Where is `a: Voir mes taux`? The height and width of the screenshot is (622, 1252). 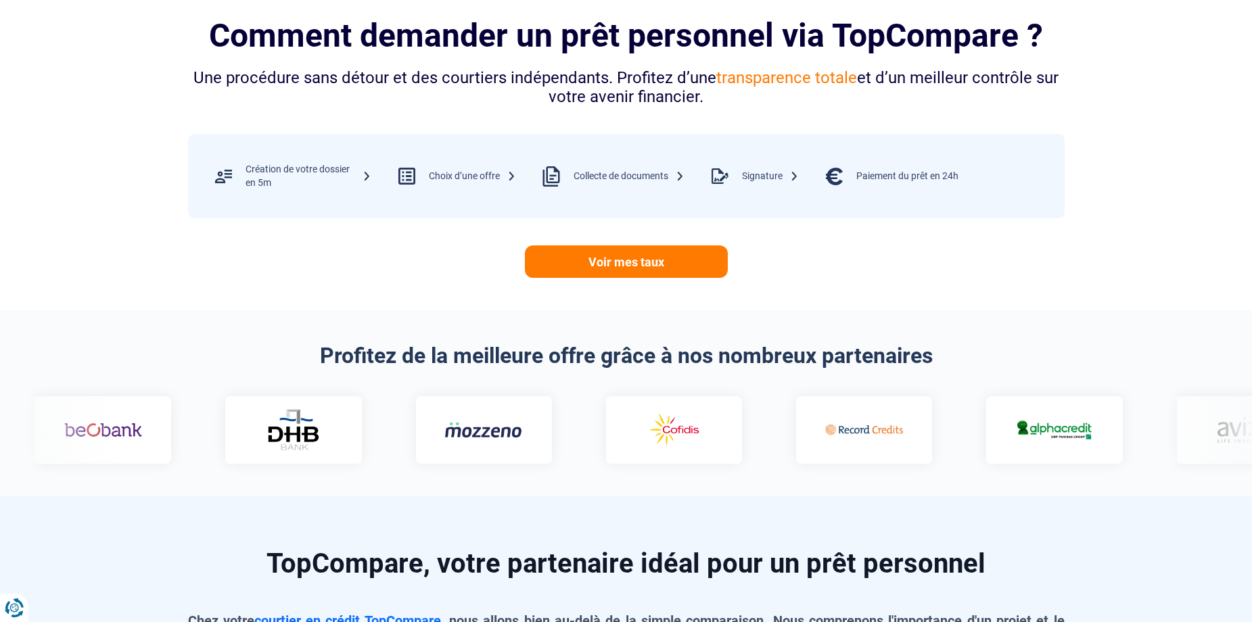 a: Voir mes taux is located at coordinates (627, 262).